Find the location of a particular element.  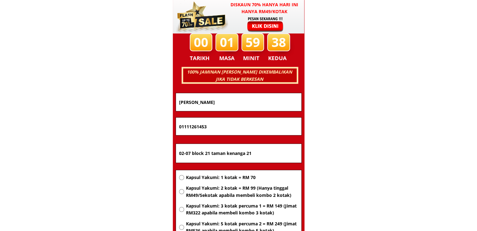

h3: MASA is located at coordinates (227, 58).